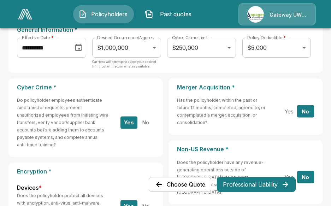 This screenshot has height=206, width=331. Describe the element at coordinates (85, 87) in the screenshot. I see `p: Cyber Crime *` at that location.